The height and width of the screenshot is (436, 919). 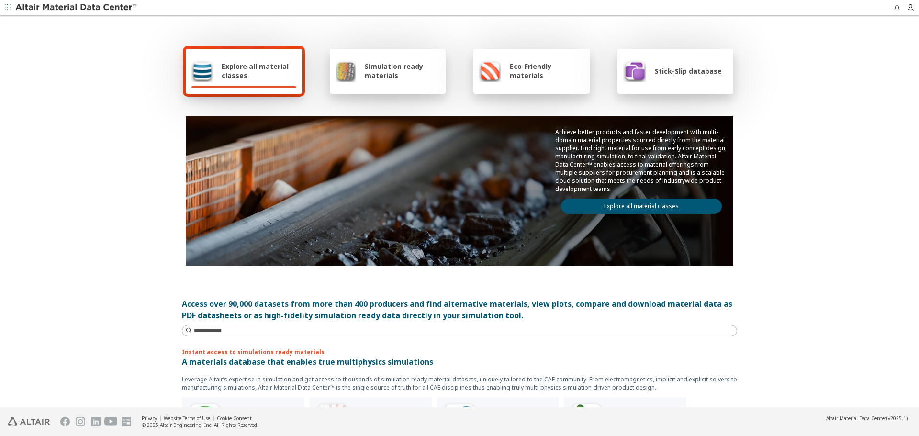 I want to click on a: Website Terms of Use, so click(x=187, y=418).